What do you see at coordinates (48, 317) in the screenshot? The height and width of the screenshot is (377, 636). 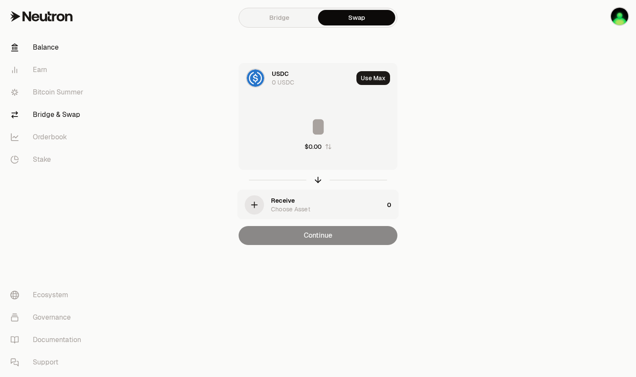 I see `a: Governance` at bounding box center [48, 317].